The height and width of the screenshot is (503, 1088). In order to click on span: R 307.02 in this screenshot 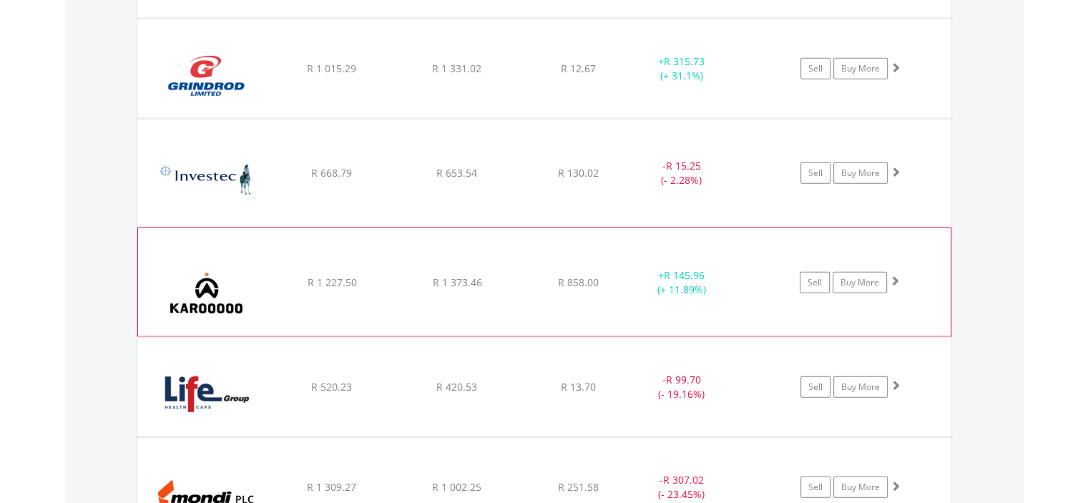, I will do `click(683, 479)`.